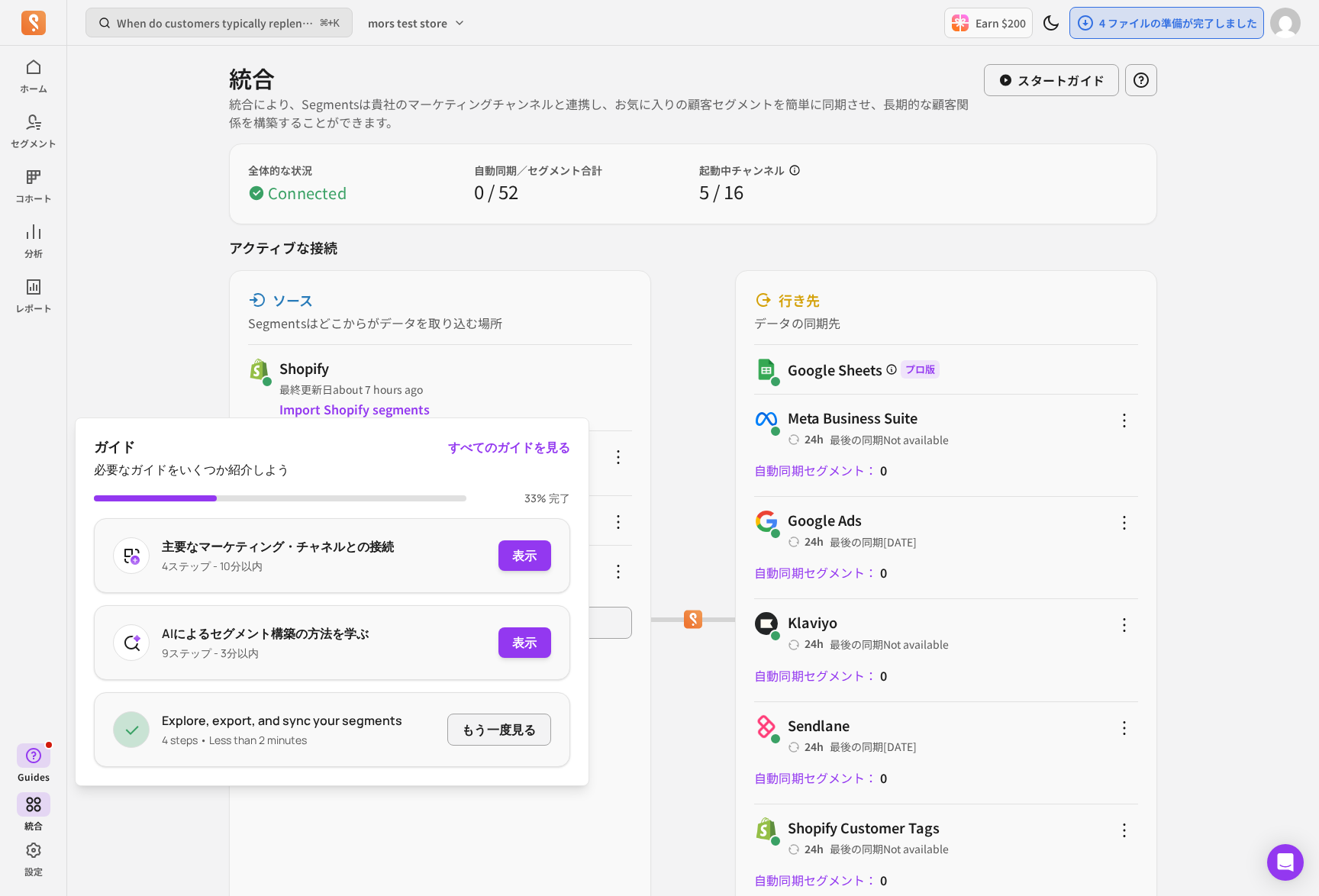 The image size is (1319, 896). What do you see at coordinates (354, 409) in the screenshot?
I see `a: Import Shopify segments` at bounding box center [354, 409].